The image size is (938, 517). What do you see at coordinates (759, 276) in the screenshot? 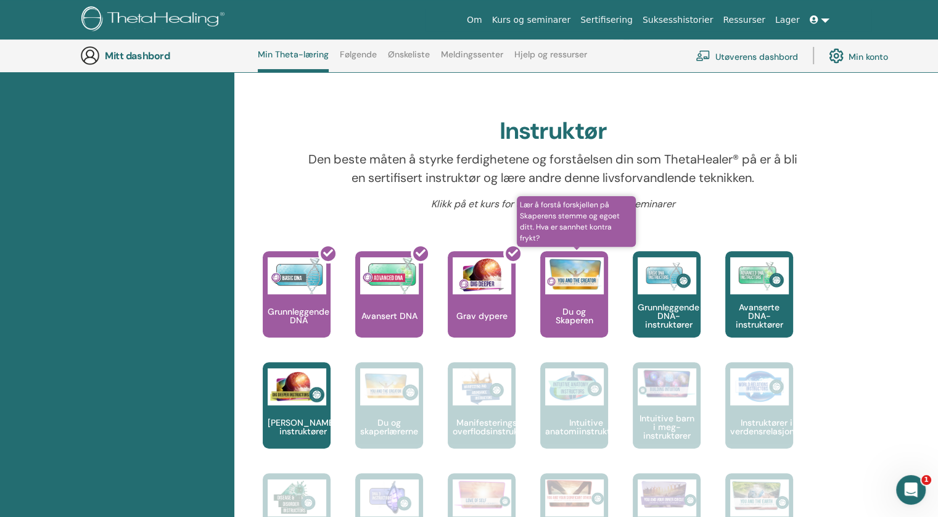
I see `img: Avanserte DNA-instruktører` at bounding box center [759, 276].